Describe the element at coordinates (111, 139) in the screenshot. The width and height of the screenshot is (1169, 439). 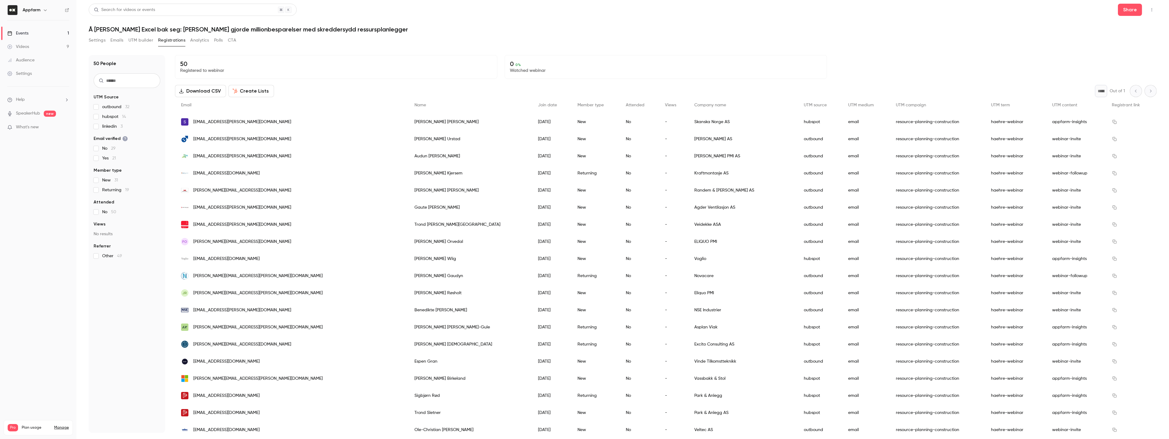
I see `span: Email verified` at that location.